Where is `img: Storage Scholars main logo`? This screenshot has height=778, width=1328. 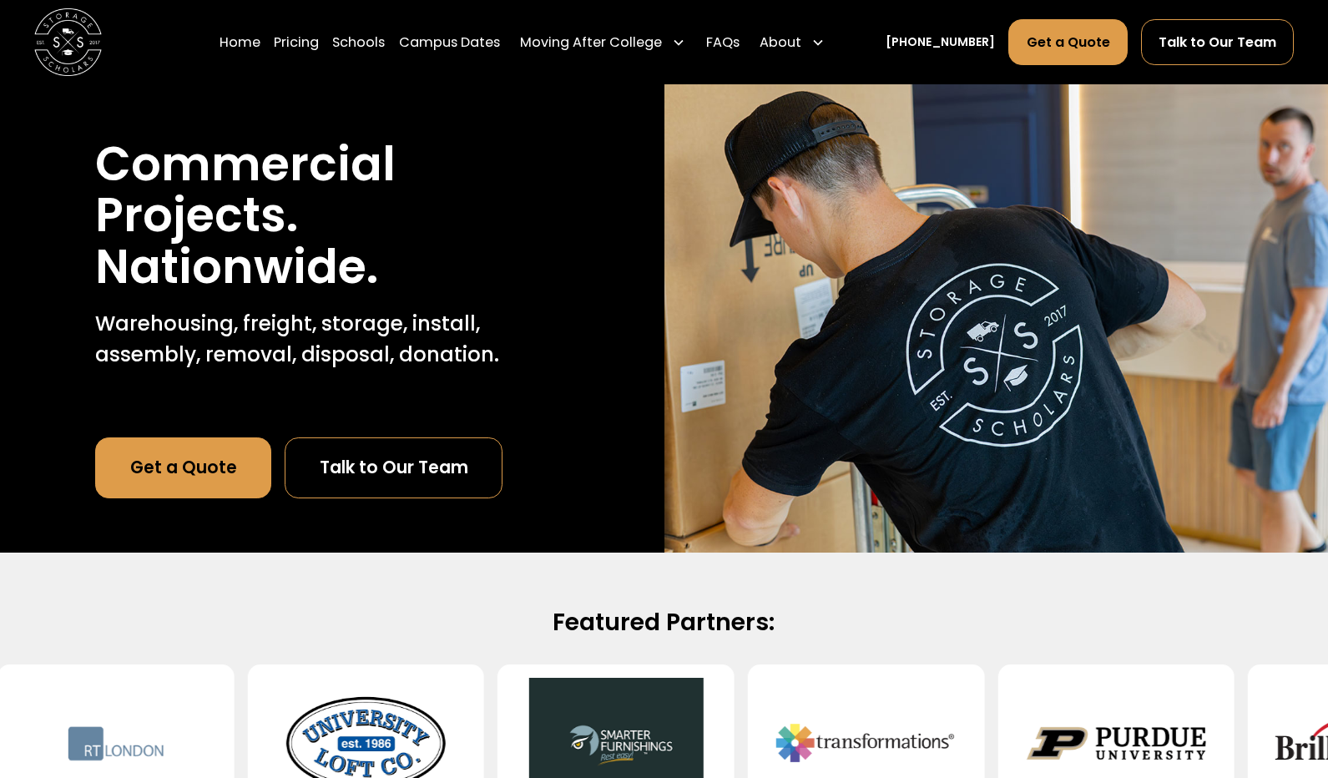
img: Storage Scholars main logo is located at coordinates (68, 42).